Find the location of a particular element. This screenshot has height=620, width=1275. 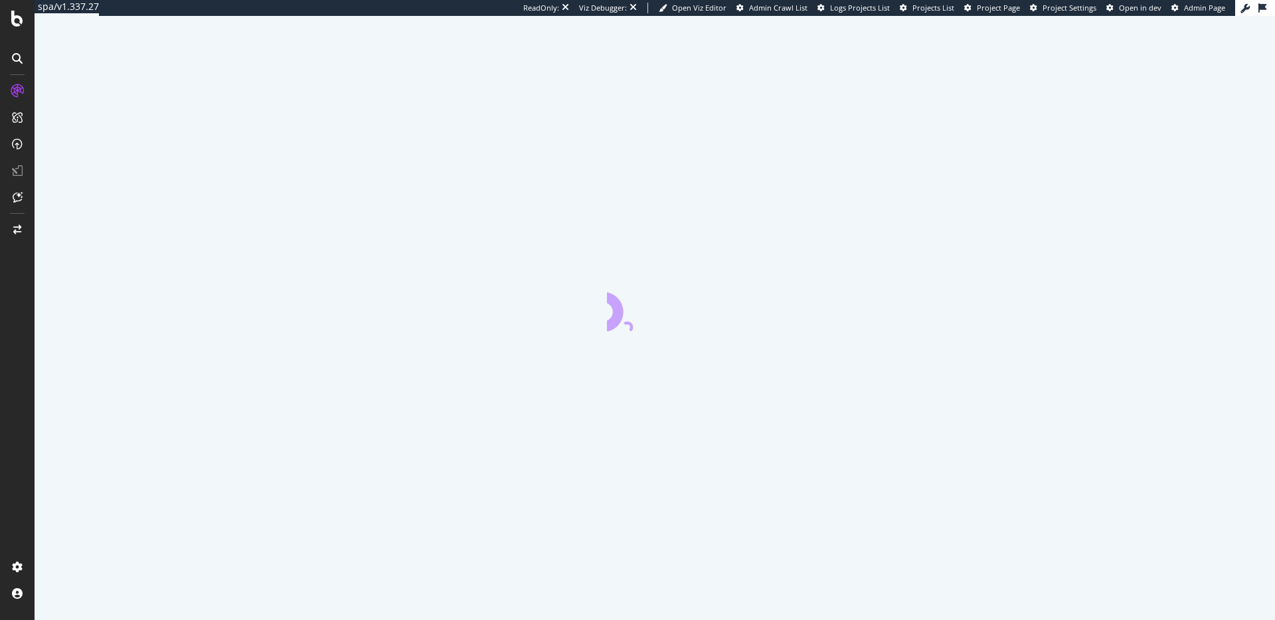

span: Project Settings is located at coordinates (1069, 7).